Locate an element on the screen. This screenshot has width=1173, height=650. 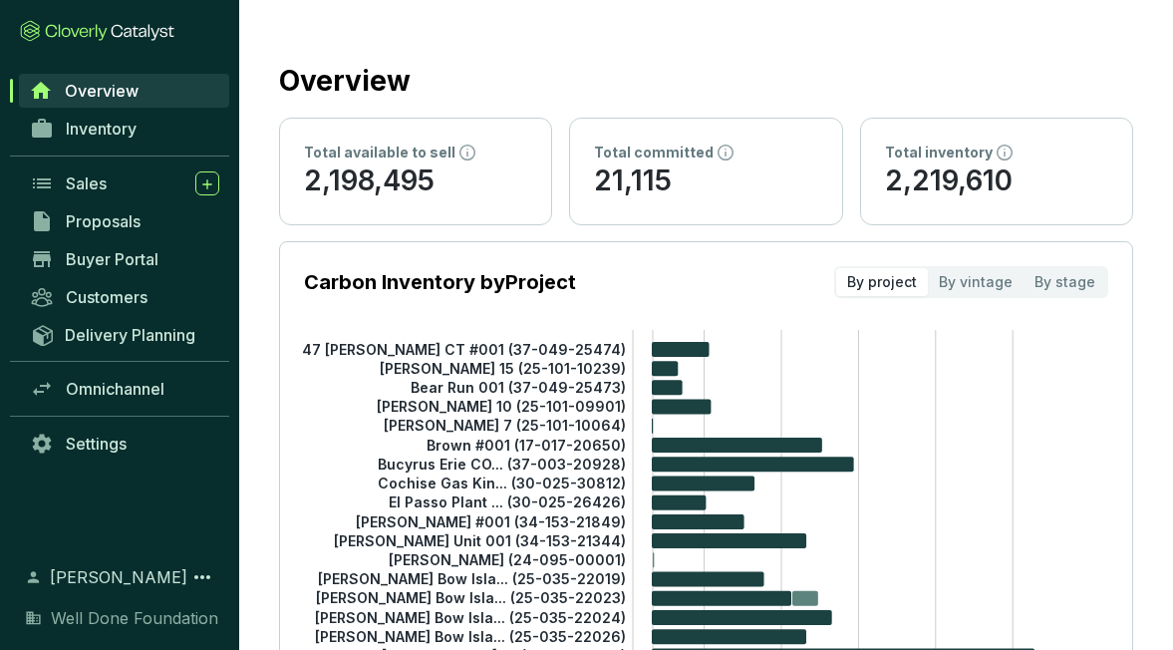
span: Settings is located at coordinates (96, 443).